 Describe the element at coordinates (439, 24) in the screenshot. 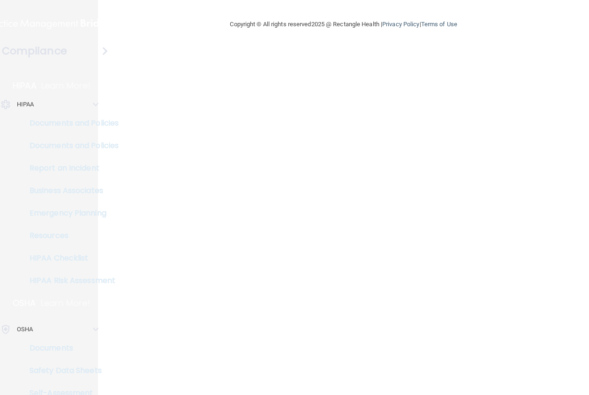

I see `a: Terms of Use` at that location.